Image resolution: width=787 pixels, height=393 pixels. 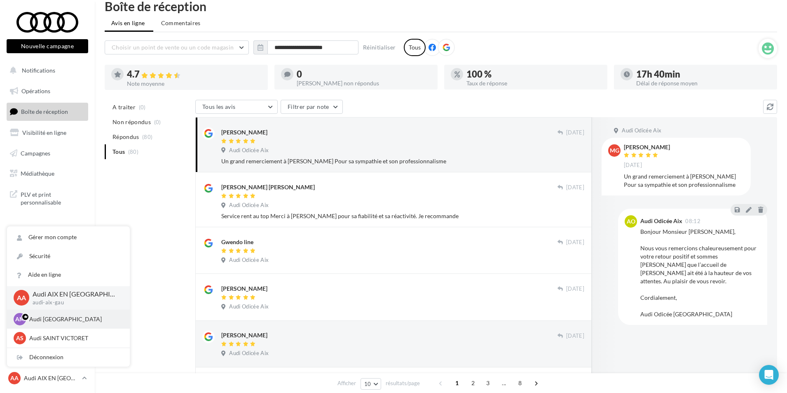 I want to click on button: Tous les avis, so click(x=237, y=107).